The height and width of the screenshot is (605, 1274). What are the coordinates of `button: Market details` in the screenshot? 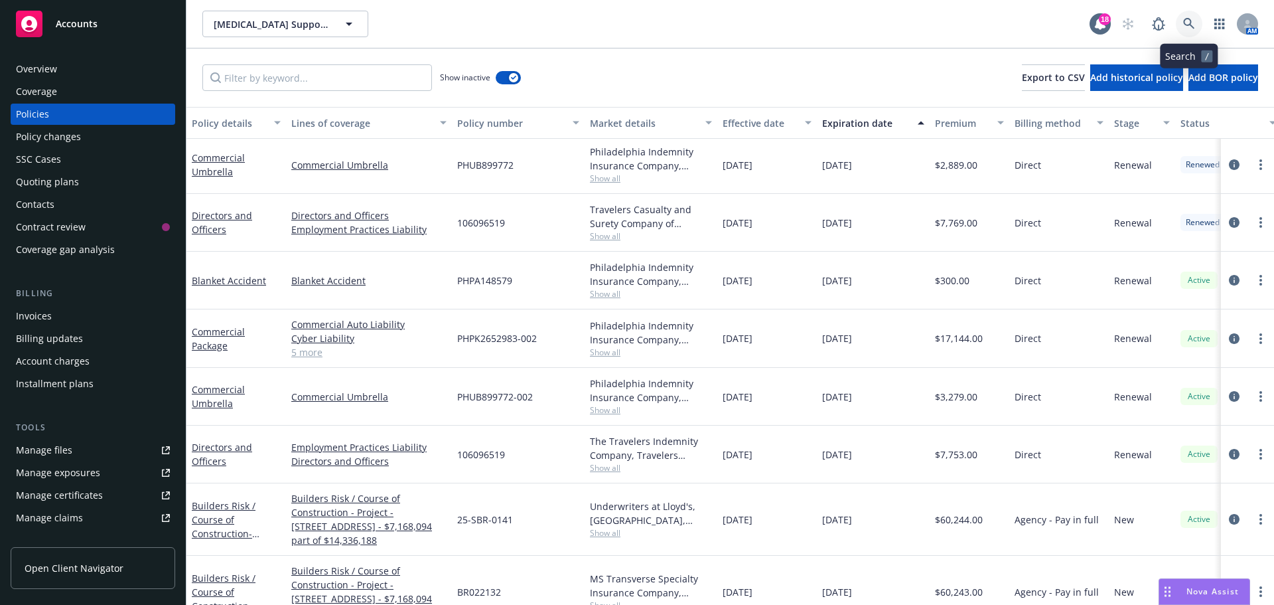 It's located at (651, 123).